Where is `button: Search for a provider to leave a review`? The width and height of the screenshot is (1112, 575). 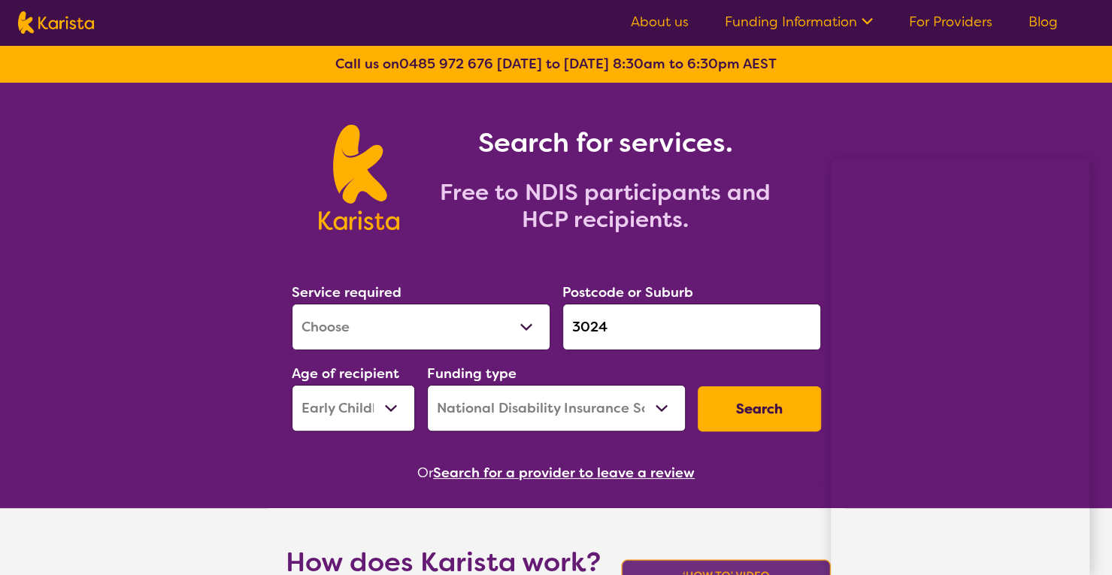 button: Search for a provider to leave a review is located at coordinates (564, 473).